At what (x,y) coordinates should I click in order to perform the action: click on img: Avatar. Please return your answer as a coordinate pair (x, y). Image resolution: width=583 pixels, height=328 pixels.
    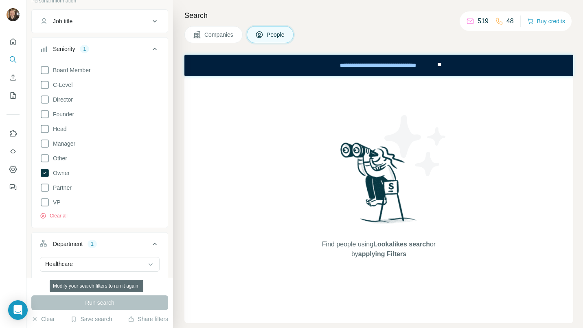
    Looking at the image, I should click on (13, 15).